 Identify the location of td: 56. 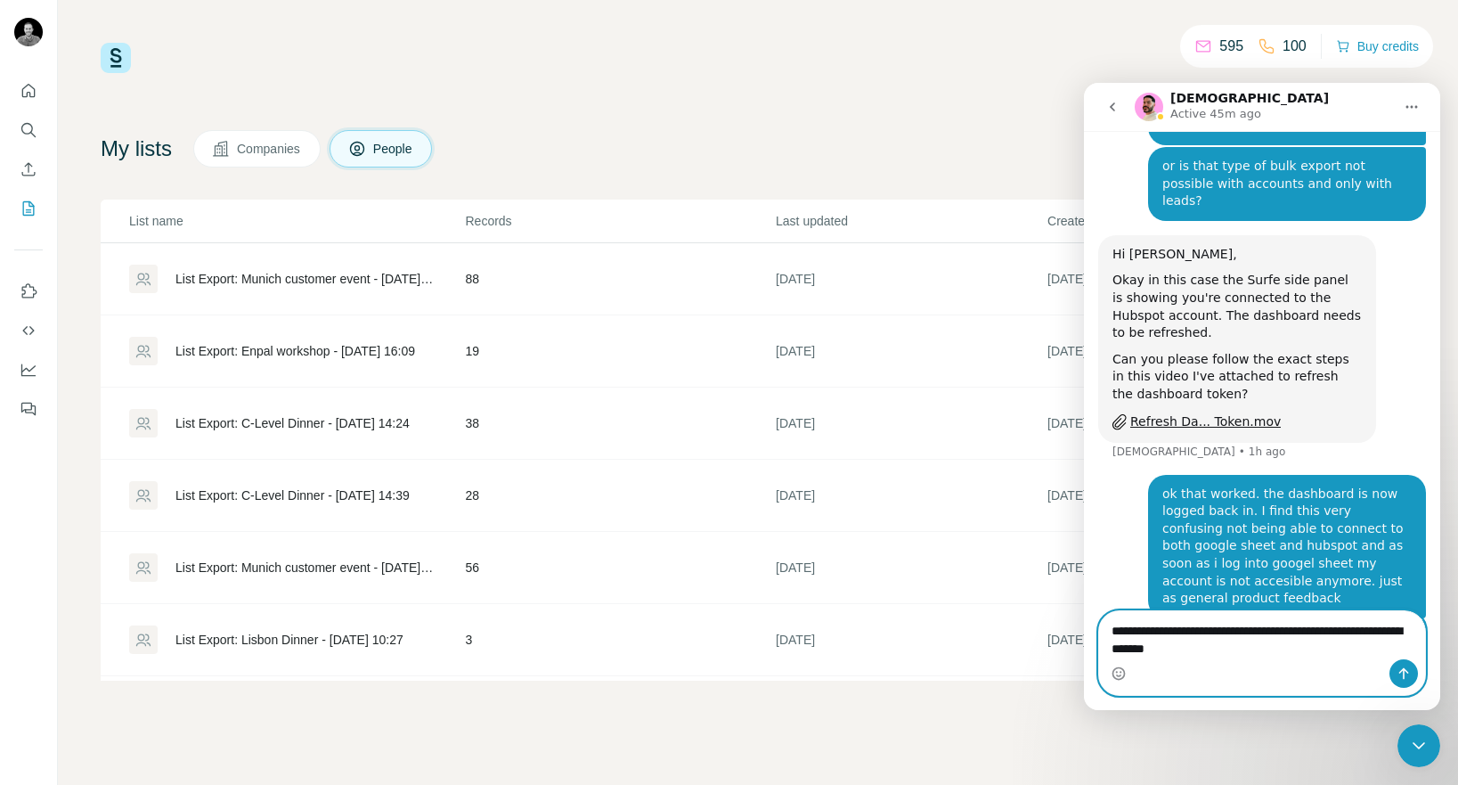
(619, 567).